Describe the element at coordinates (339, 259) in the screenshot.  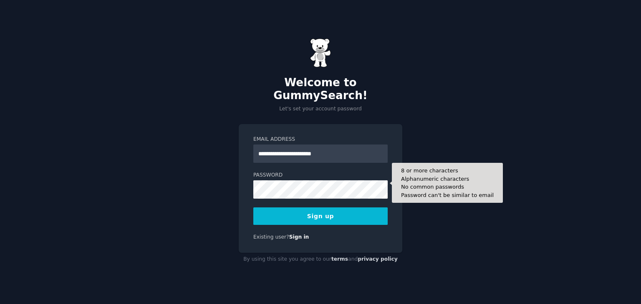
I see `a: terms` at that location.